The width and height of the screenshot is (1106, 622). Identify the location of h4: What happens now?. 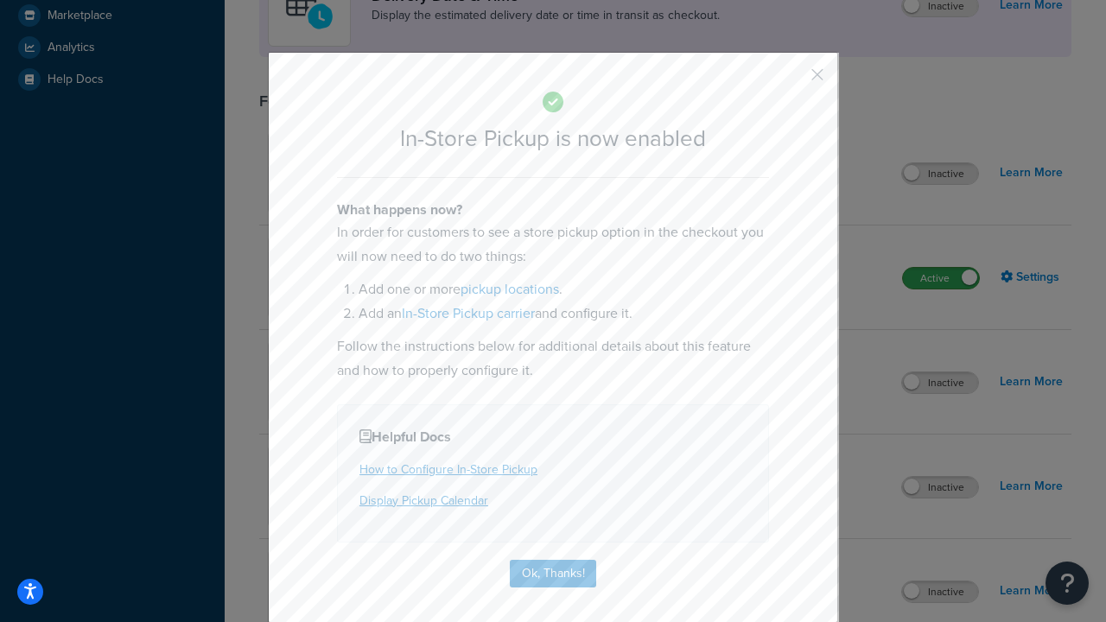
(553, 210).